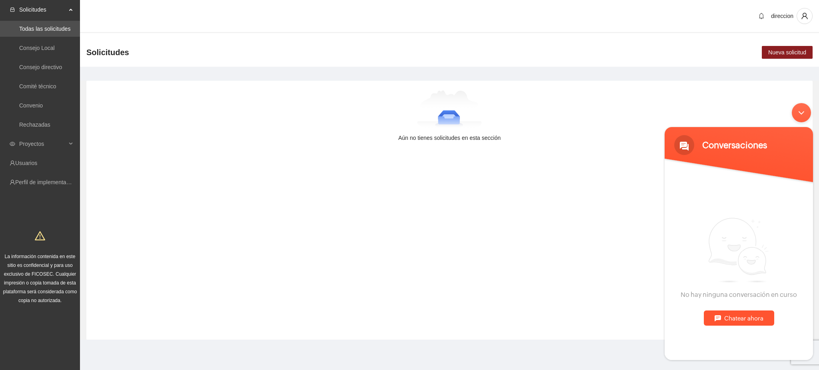  I want to click on a: Perfil de implementadora, so click(46, 182).